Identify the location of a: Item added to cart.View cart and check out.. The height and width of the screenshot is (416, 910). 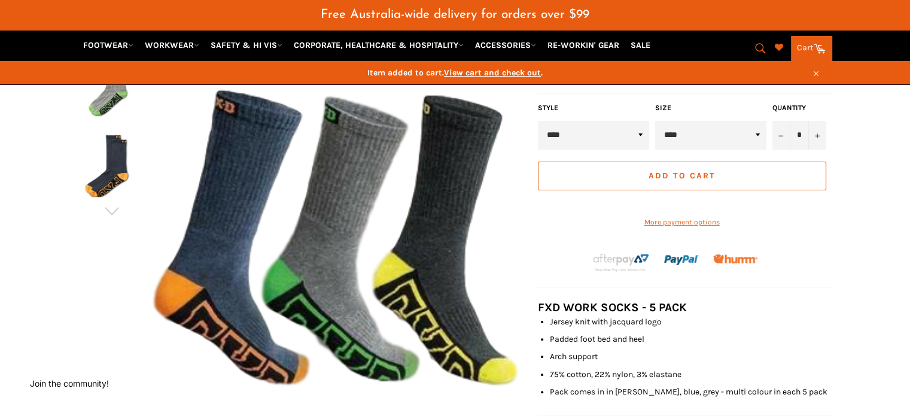
(455, 72).